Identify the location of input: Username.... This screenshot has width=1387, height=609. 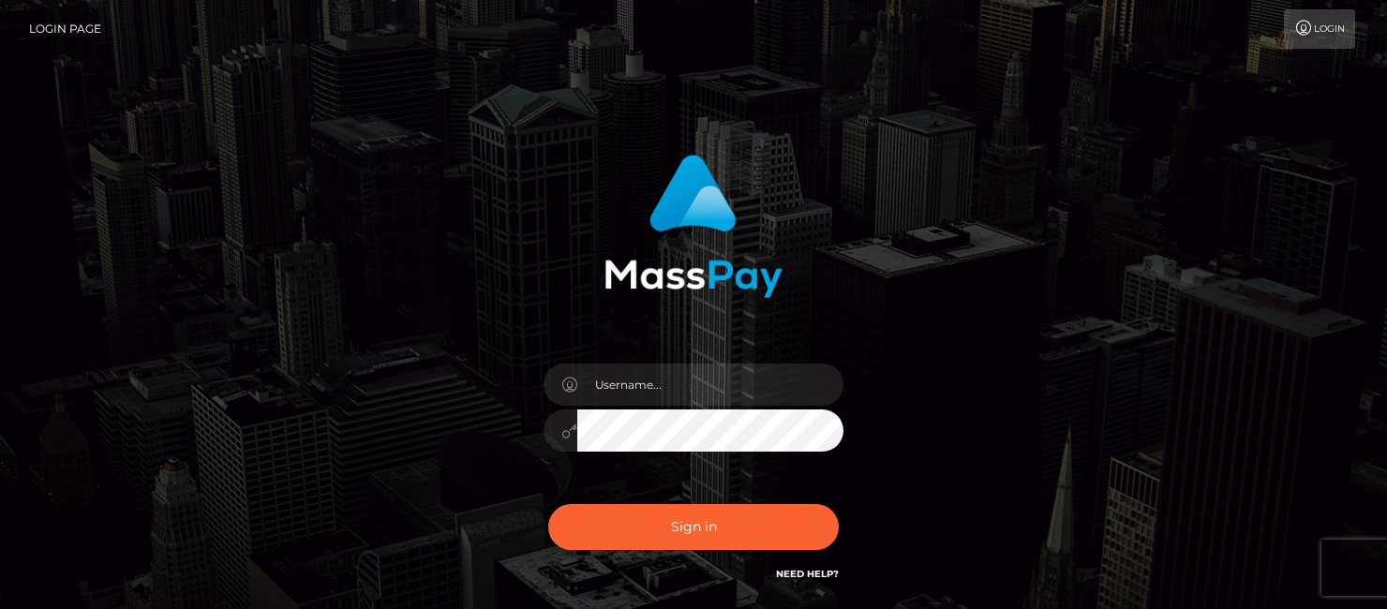
(711, 384).